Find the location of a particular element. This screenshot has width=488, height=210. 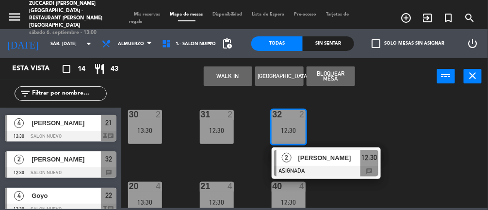

i: close is located at coordinates (473, 76).